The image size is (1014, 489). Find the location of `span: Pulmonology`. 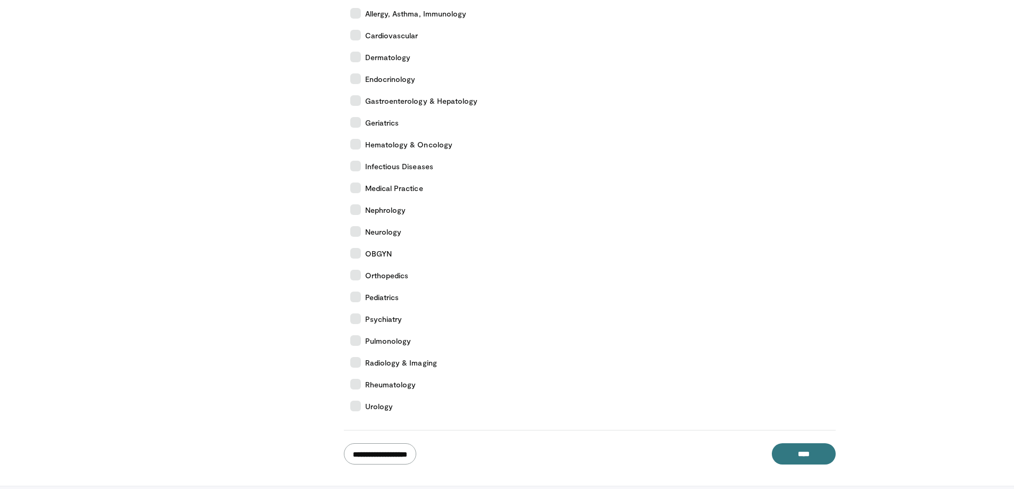

span: Pulmonology is located at coordinates (388, 341).